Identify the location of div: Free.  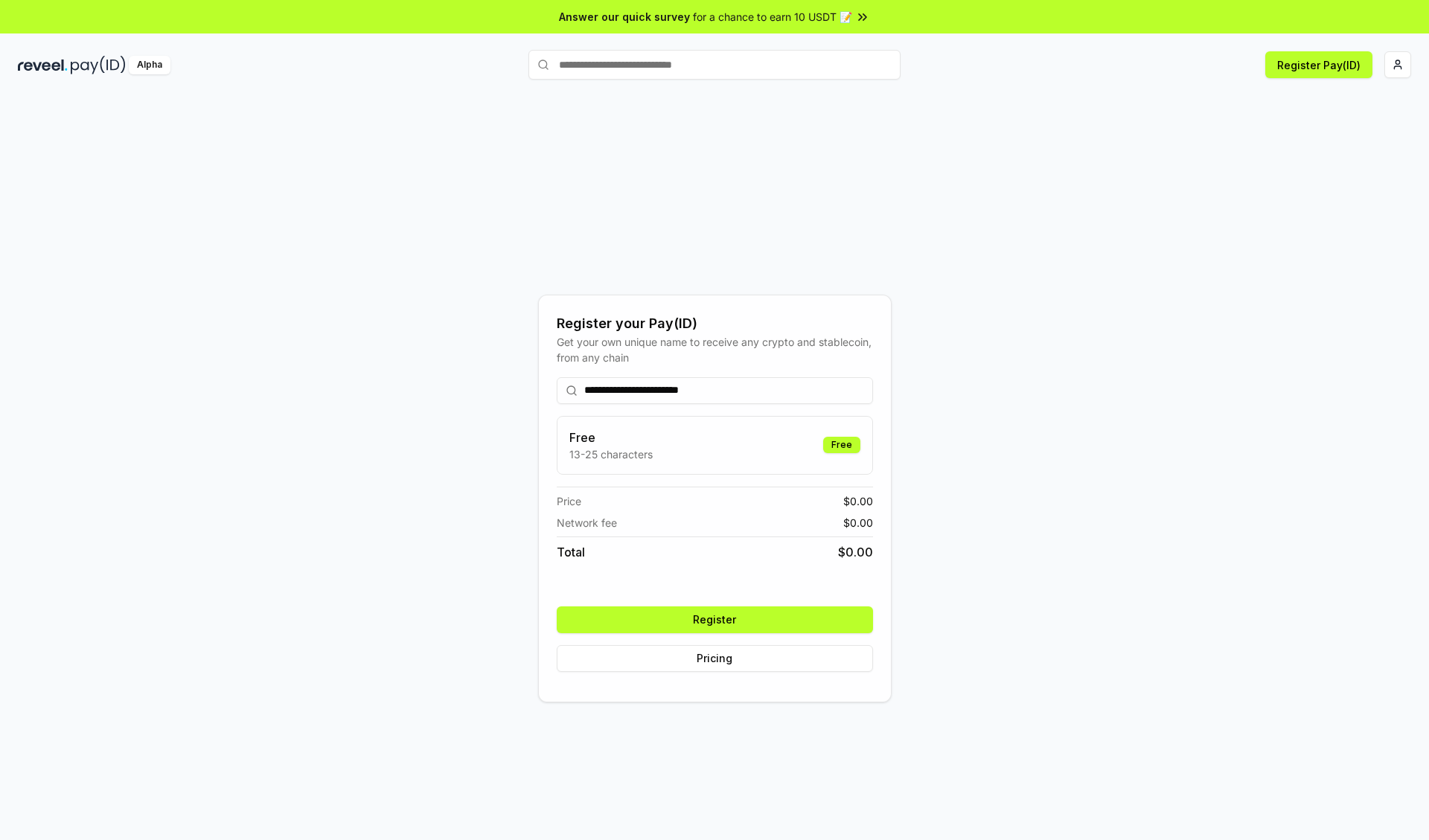
(842, 445).